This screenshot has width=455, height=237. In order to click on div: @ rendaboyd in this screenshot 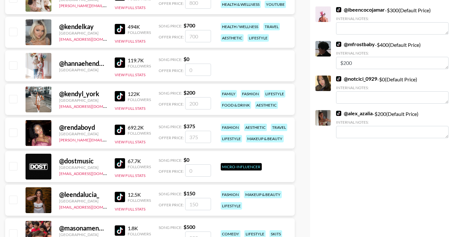, I will do `click(83, 127)`.